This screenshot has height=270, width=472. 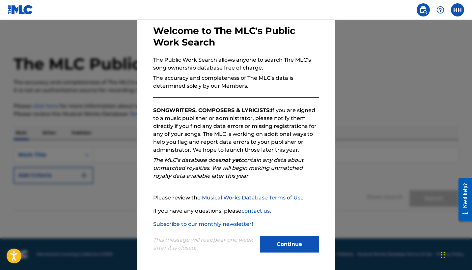 What do you see at coordinates (236, 198) in the screenshot?
I see `p: Please review the` at bounding box center [236, 198].